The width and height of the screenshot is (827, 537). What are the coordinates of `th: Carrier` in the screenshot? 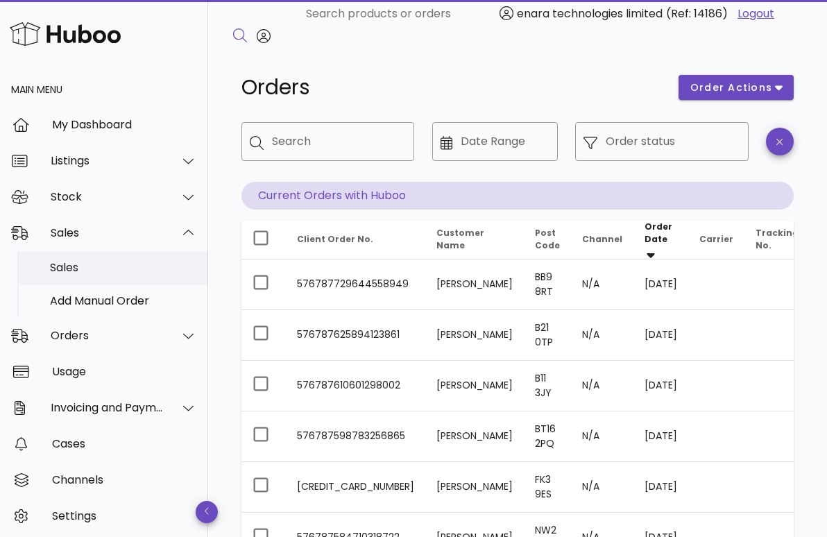 It's located at (716, 240).